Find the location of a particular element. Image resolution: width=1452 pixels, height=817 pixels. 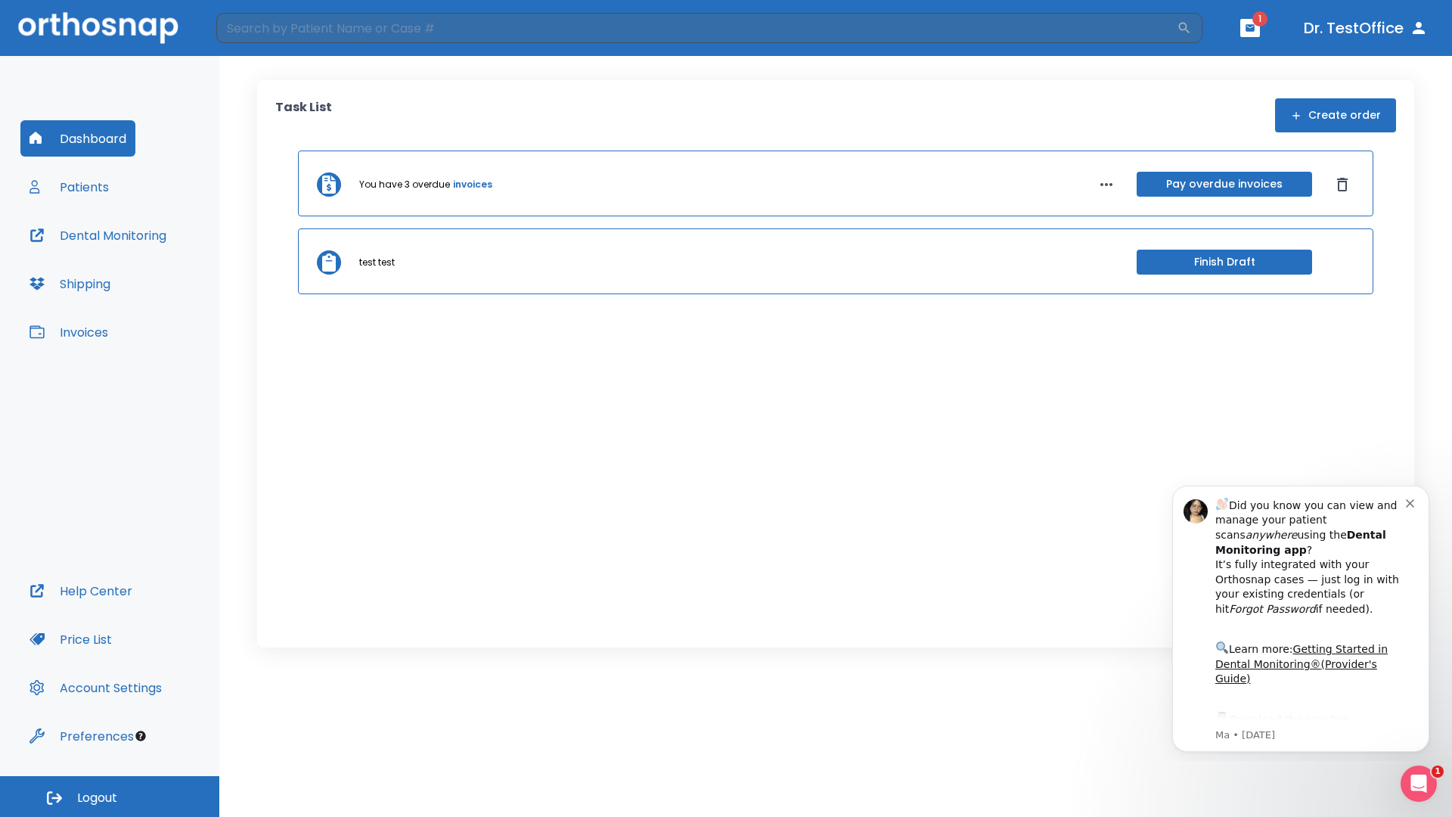

a: Dental Monitoring is located at coordinates (98, 235).